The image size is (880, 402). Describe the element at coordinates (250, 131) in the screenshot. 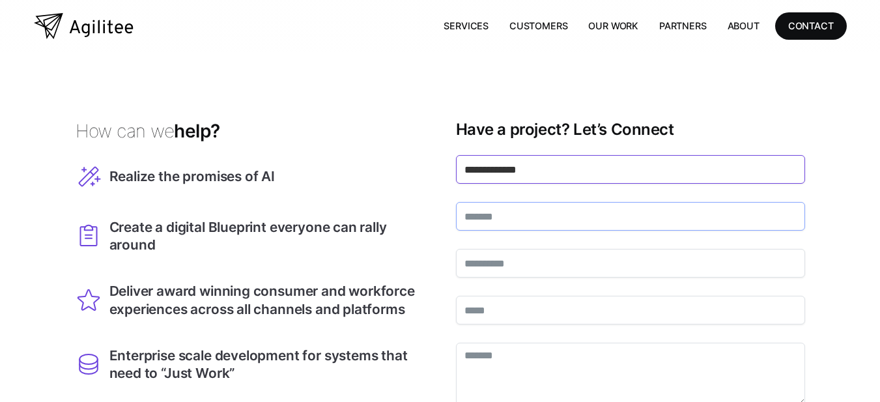

I see `h3: help?` at that location.